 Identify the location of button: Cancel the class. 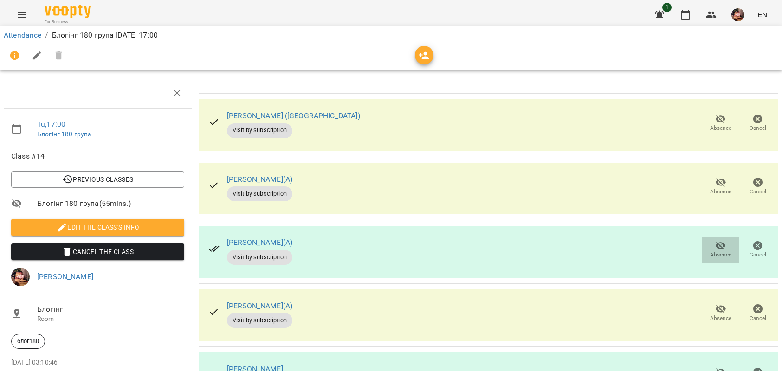
(97, 252).